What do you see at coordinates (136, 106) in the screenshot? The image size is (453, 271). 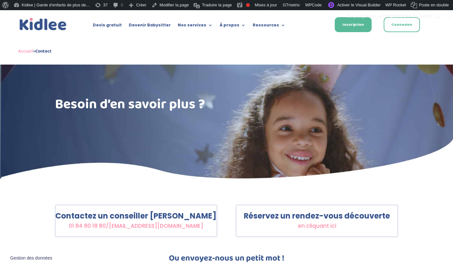 I see `h1: Besoin d’en savoir plus ?` at bounding box center [136, 106].